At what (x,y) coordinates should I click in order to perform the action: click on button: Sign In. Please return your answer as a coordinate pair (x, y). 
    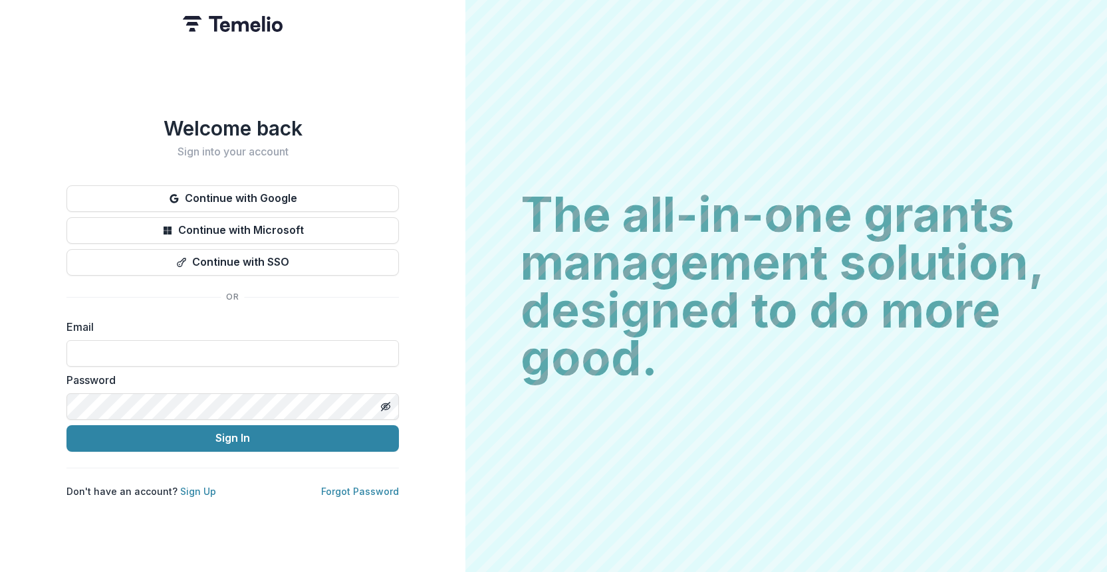
    Looking at the image, I should click on (233, 439).